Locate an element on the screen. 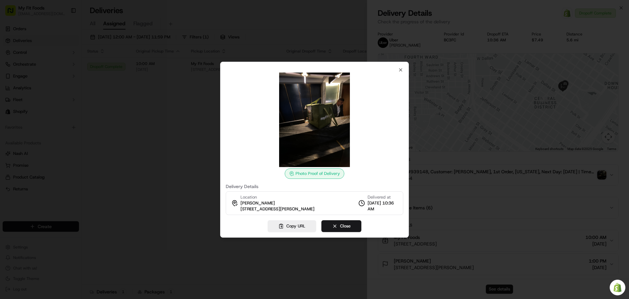 The height and width of the screenshot is (299, 629). div: Start new chat is located at coordinates (65, 66).